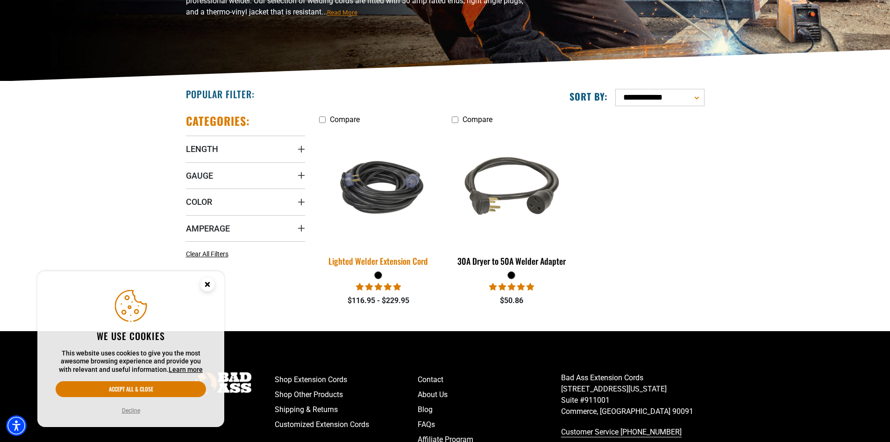  I want to click on span: Read More, so click(342, 12).